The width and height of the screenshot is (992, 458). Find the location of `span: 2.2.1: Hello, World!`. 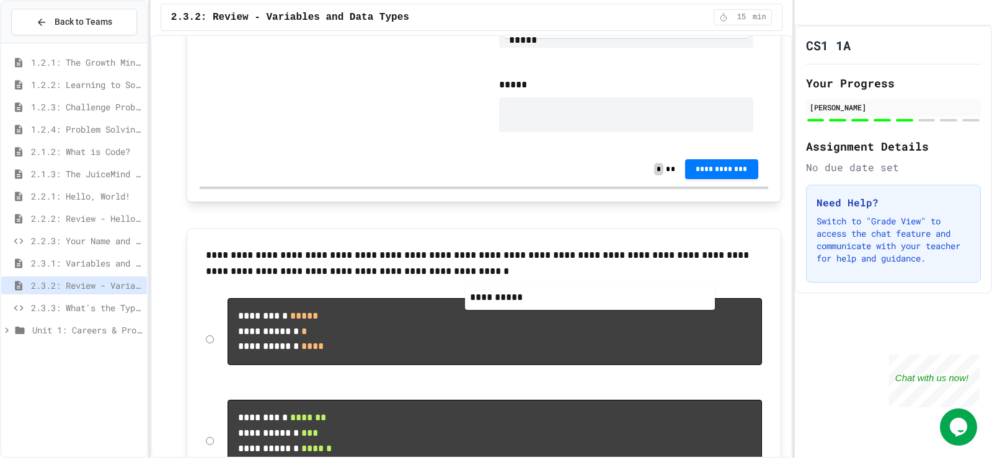

span: 2.2.1: Hello, World! is located at coordinates (86, 196).